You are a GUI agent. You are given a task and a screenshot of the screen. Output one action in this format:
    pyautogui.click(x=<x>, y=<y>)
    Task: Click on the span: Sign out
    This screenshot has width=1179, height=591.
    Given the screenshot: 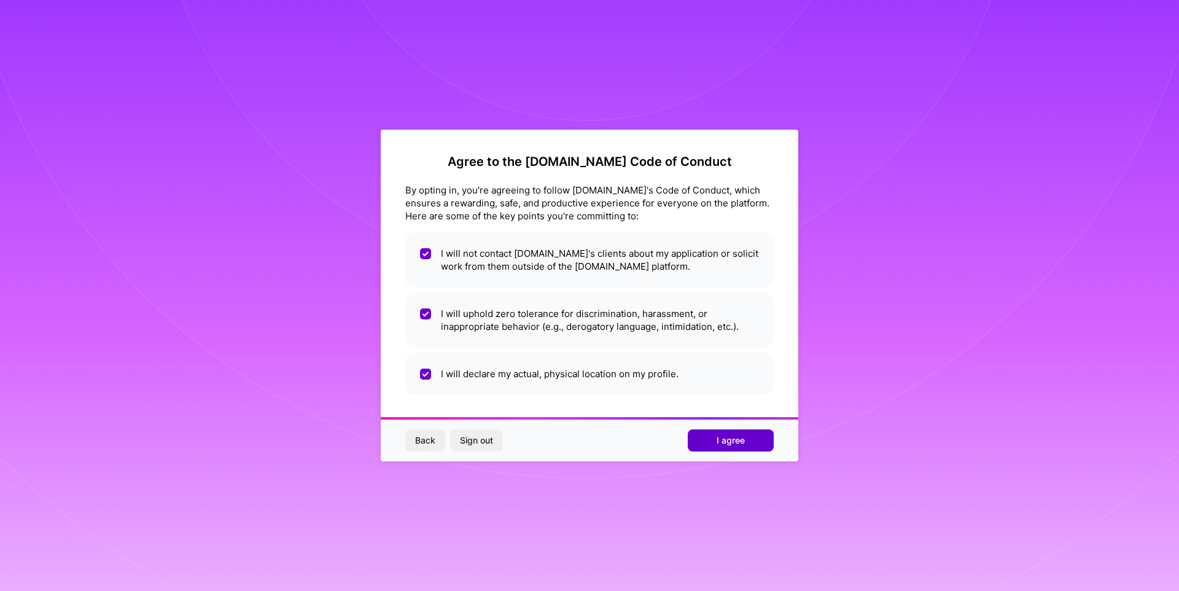 What is the action you would take?
    pyautogui.click(x=476, y=440)
    